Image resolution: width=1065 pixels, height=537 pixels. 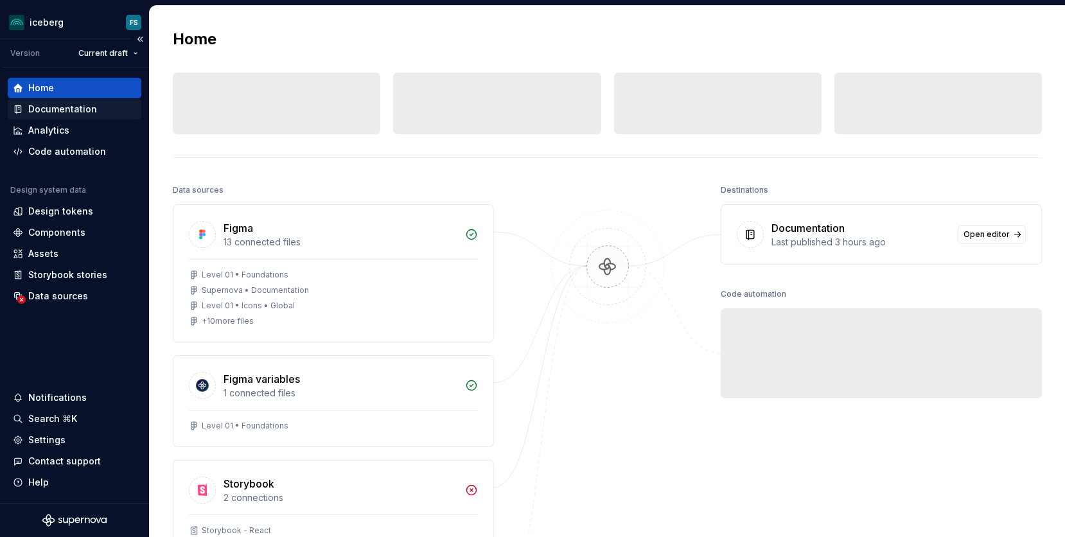 I want to click on button: Notifications, so click(x=74, y=397).